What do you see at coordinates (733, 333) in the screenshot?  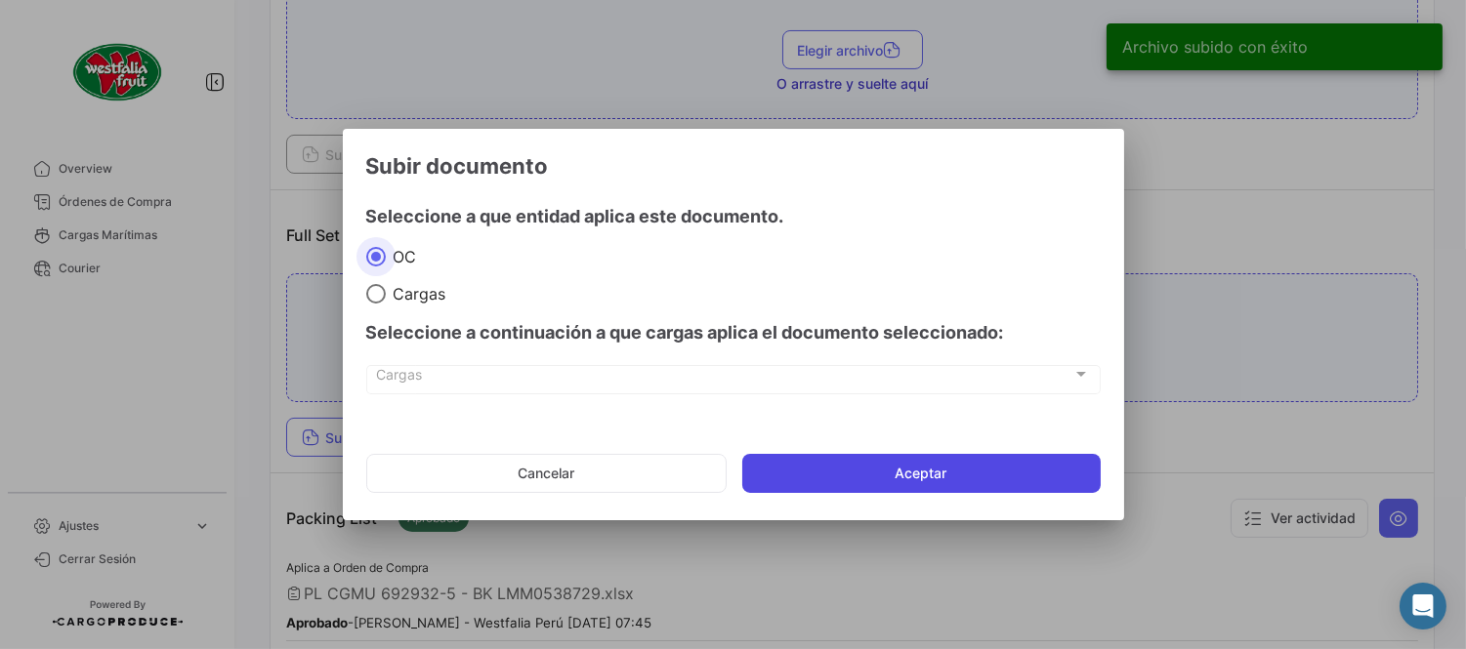 I see `h4: Seleccione a continuación a que cargas aplica el documento seleccionado:` at bounding box center [733, 333].